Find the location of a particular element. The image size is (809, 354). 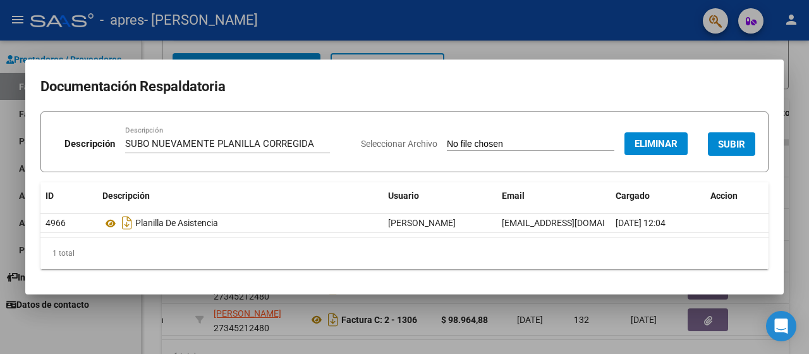

span: Seleccionar Archivo is located at coordinates (399, 144).